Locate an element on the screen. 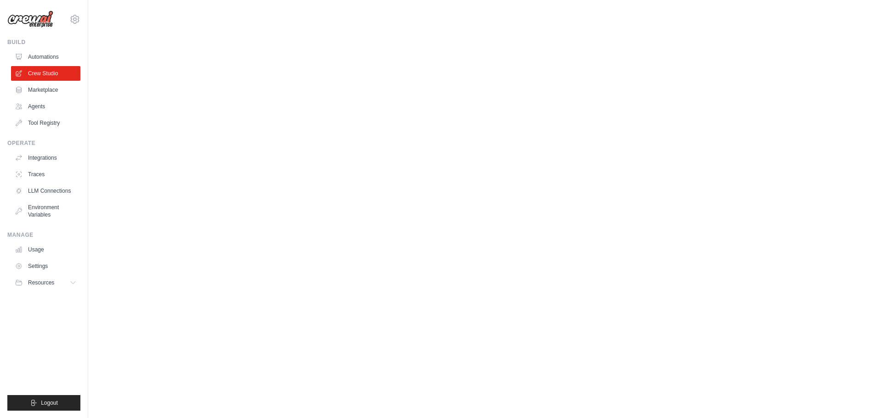 The image size is (882, 418). img: Logo is located at coordinates (30, 19).